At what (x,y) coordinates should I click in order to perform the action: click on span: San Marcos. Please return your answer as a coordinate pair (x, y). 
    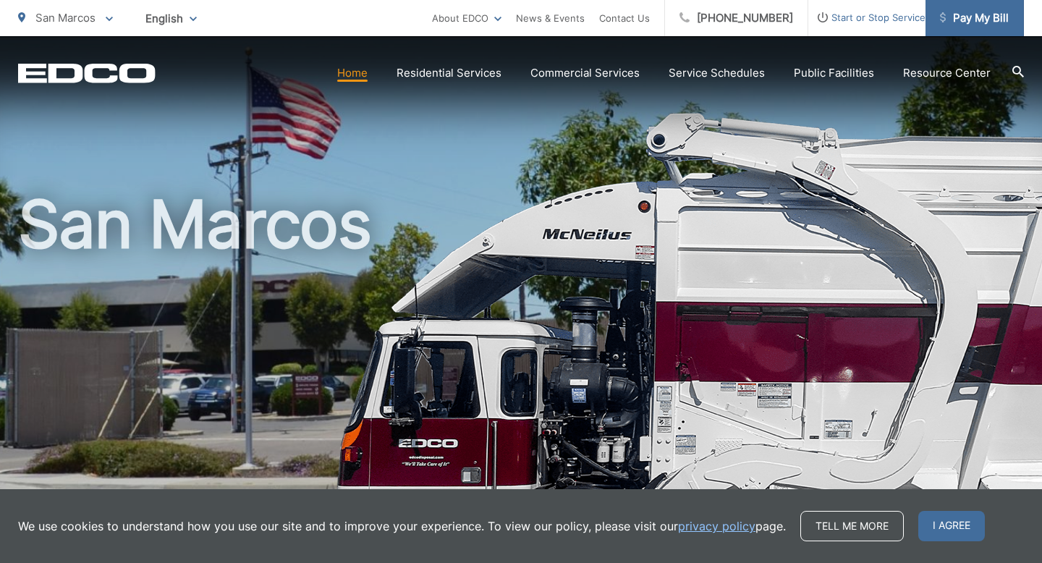
    Looking at the image, I should click on (65, 17).